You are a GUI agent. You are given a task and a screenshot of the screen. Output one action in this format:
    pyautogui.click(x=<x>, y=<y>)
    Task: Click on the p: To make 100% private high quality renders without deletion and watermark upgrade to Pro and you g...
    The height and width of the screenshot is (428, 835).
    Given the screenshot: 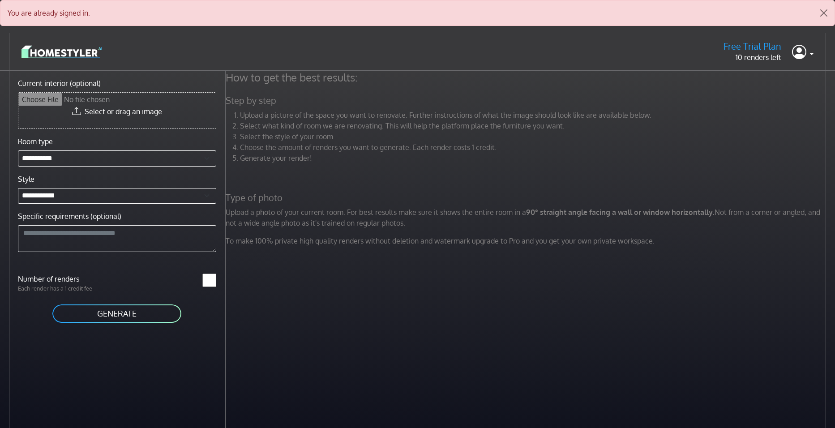 What is the action you would take?
    pyautogui.click(x=527, y=241)
    